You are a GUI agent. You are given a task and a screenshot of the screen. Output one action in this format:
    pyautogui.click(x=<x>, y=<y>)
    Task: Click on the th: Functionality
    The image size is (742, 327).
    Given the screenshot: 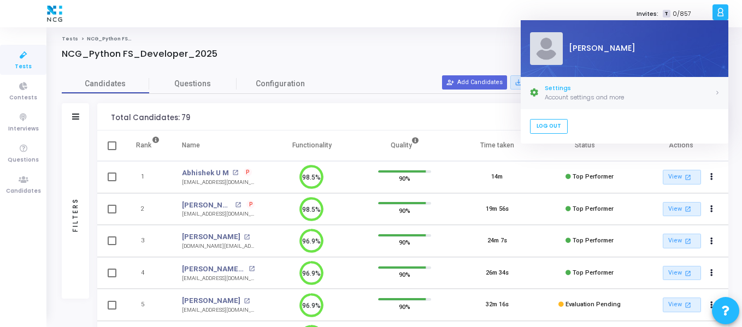 What is the action you would take?
    pyautogui.click(x=312, y=146)
    